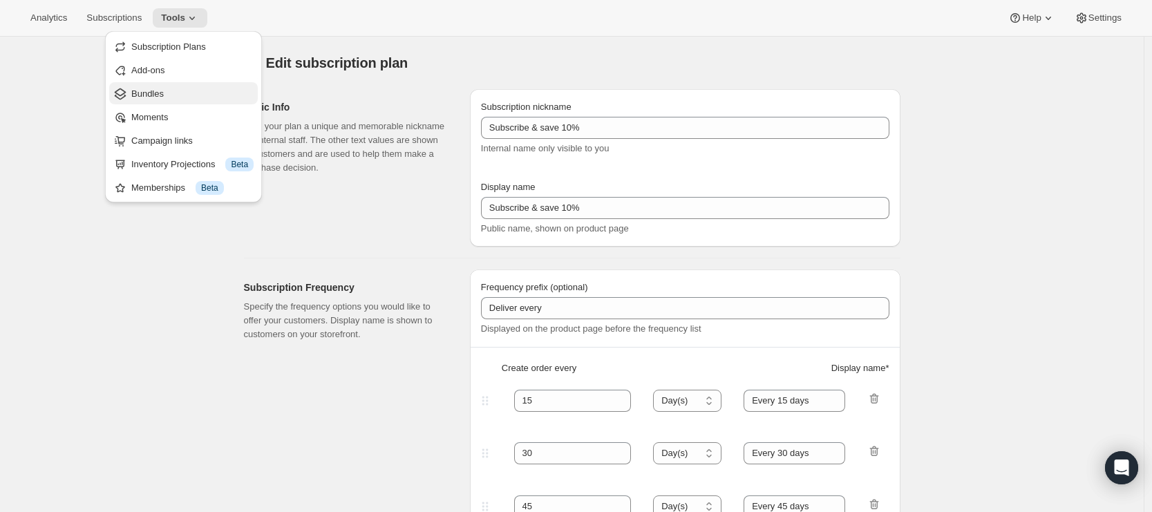  What do you see at coordinates (1031, 18) in the screenshot?
I see `span: Help` at bounding box center [1031, 18].